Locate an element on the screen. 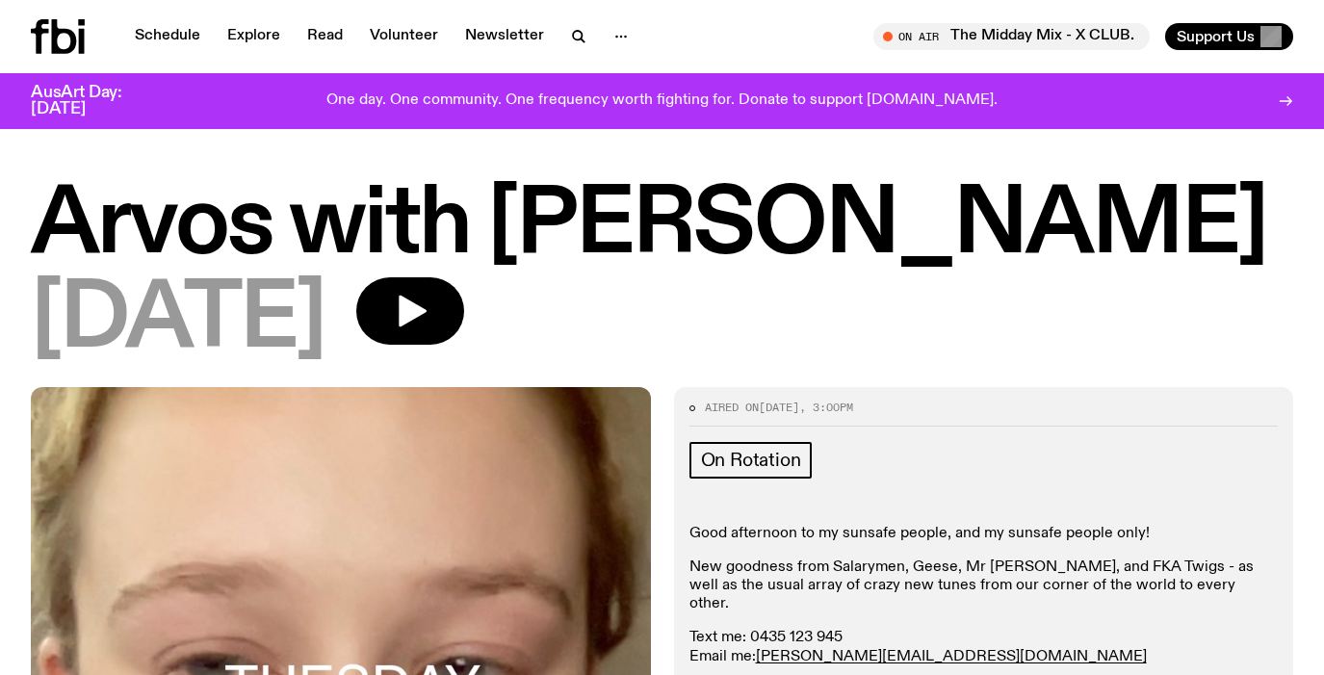 The height and width of the screenshot is (675, 1324). a: Read is located at coordinates (325, 37).